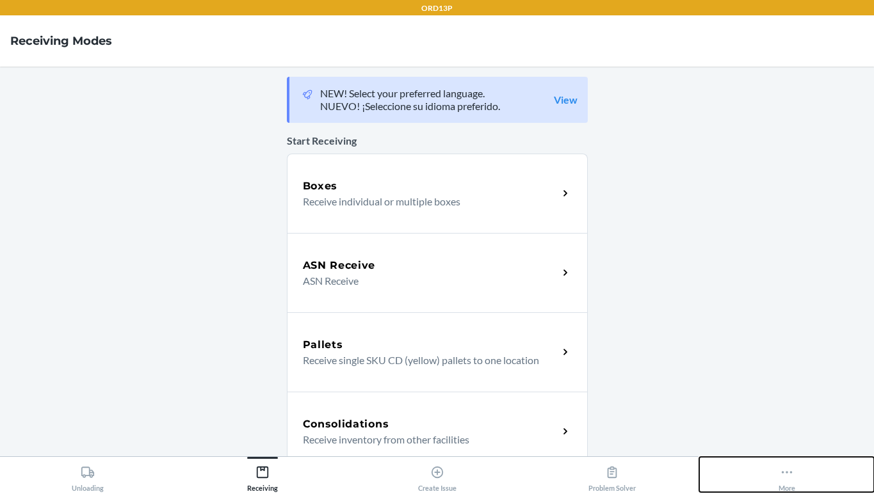 Image resolution: width=874 pixels, height=494 pixels. I want to click on button: Create Issue, so click(437, 474).